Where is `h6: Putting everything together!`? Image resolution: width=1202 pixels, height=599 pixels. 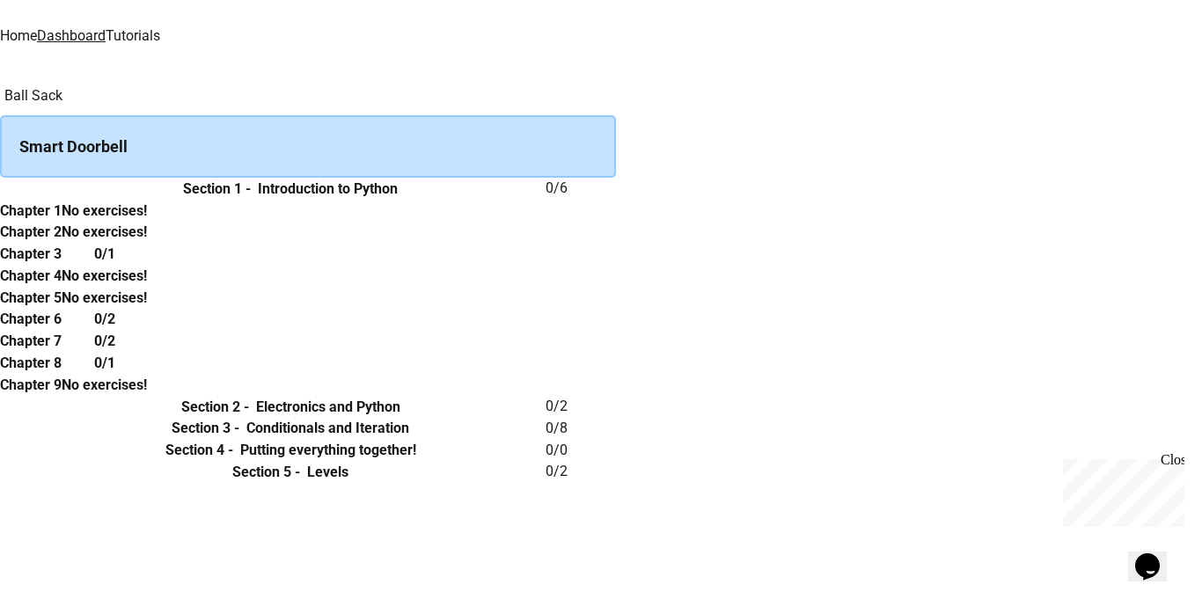 h6: Putting everything together! is located at coordinates (328, 450).